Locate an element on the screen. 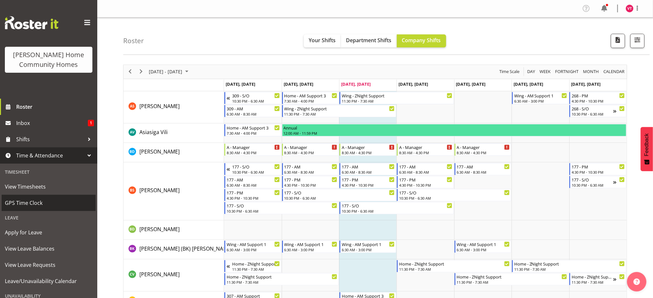 This screenshot has height=298, width=653. div: Brijesh (BK) Kachhadiya"s event - Wing - AM Support 1 Begin From Tuesday, September 30, 2025 at 6... is located at coordinates (310, 246).